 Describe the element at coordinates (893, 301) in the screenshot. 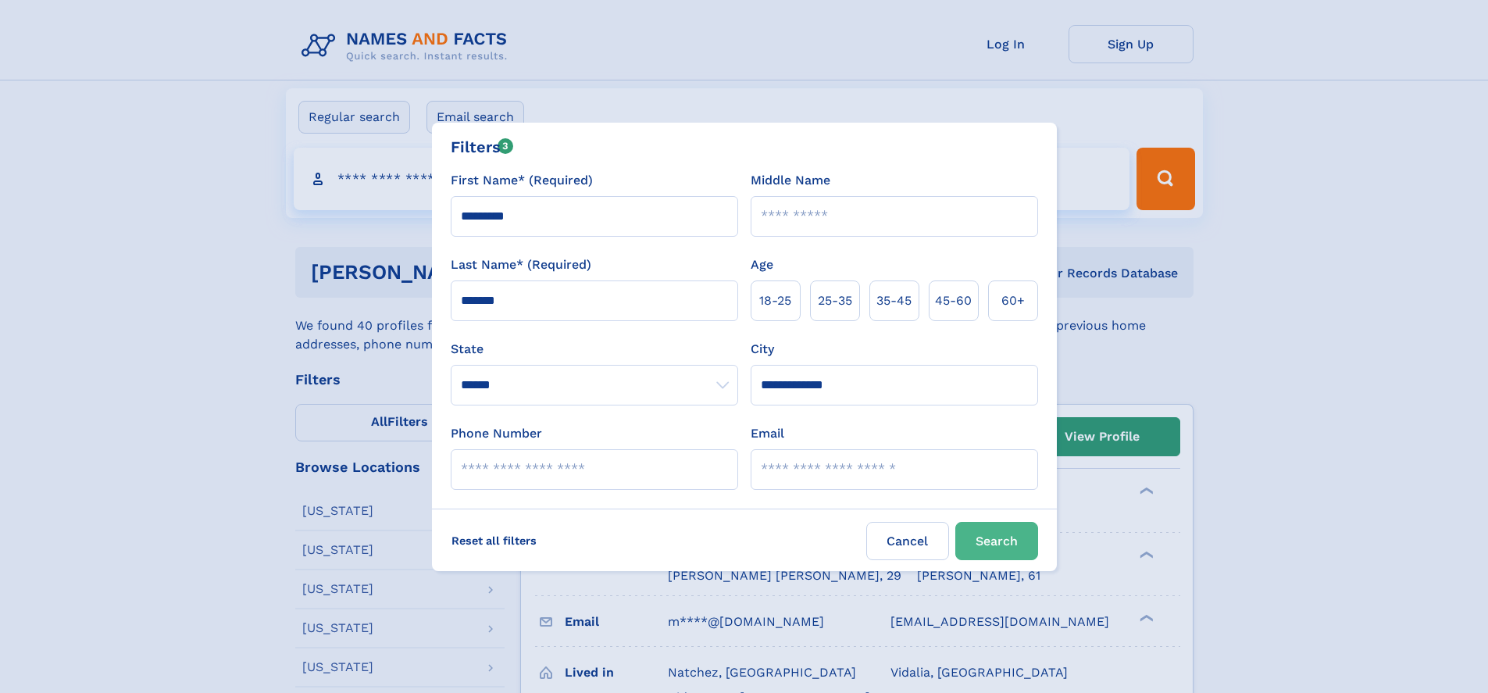

I see `span: 35‑45` at that location.